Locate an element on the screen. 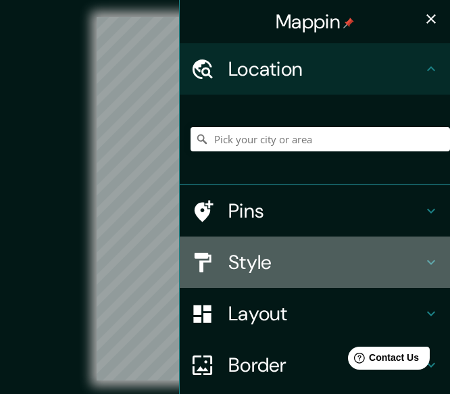 The width and height of the screenshot is (450, 394). div: Layout is located at coordinates (315, 313).